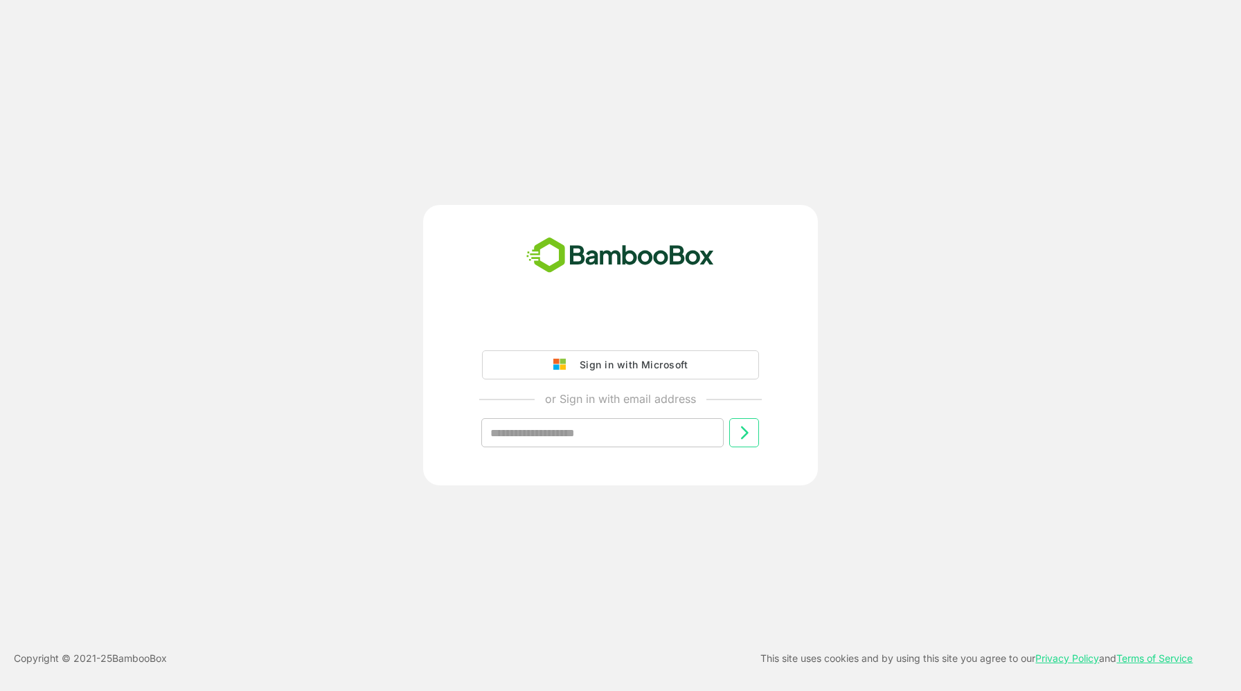 The height and width of the screenshot is (691, 1241). What do you see at coordinates (1155, 658) in the screenshot?
I see `a: Terms of Service` at bounding box center [1155, 658].